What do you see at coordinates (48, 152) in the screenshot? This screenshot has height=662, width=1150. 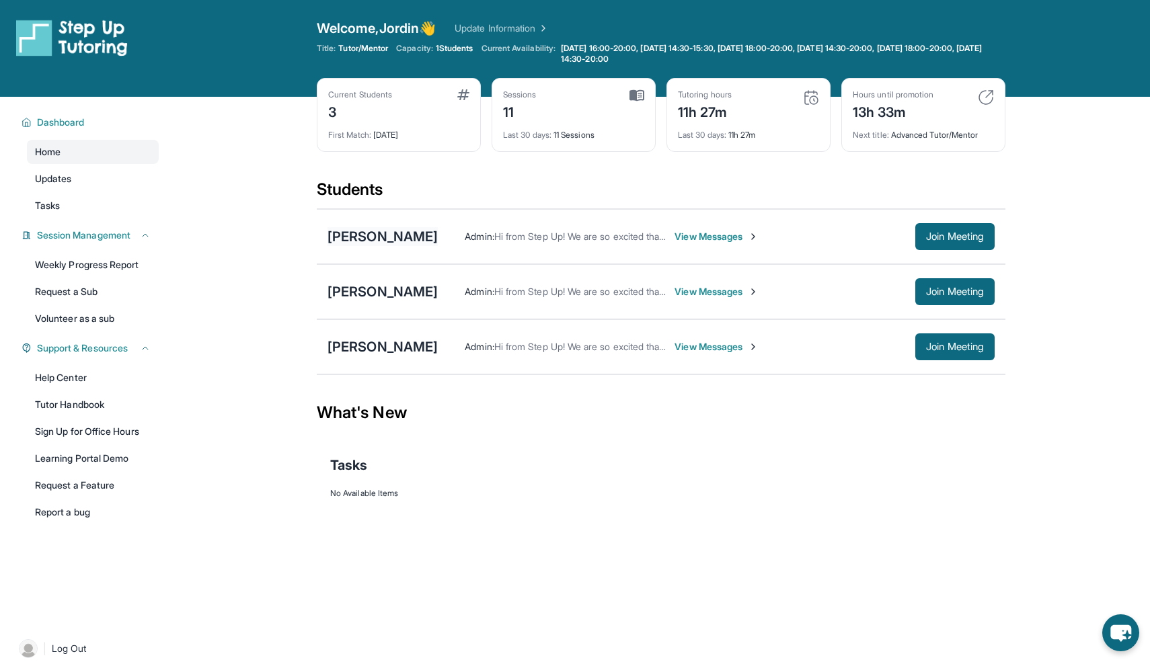 I see `span: Home` at bounding box center [48, 152].